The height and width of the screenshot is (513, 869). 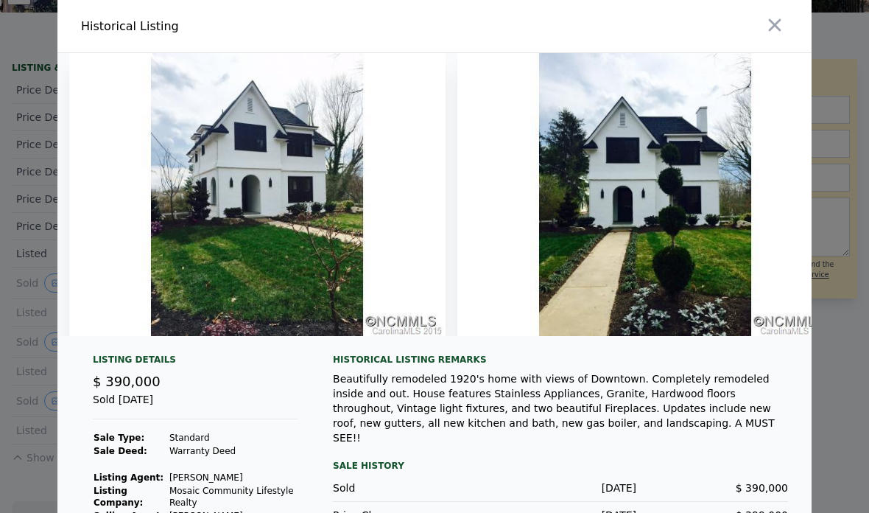 I want to click on strong: Listing Agent:, so click(x=128, y=477).